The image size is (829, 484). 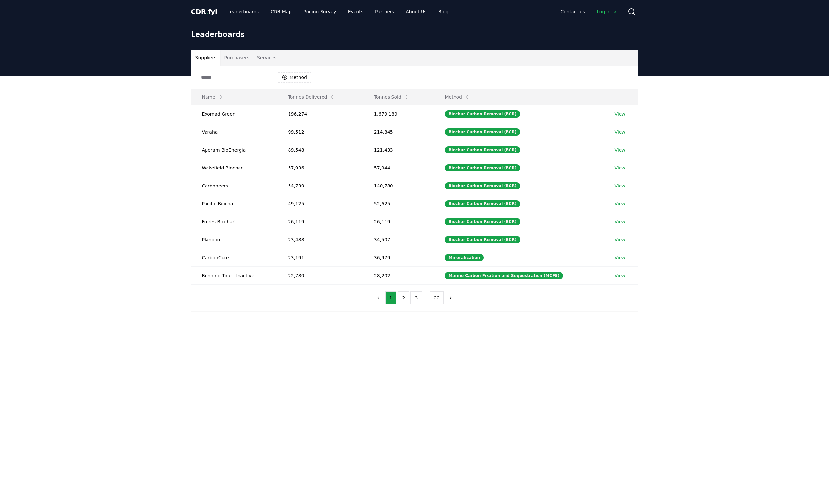 What do you see at coordinates (235, 222) in the screenshot?
I see `td: Freres Biochar` at bounding box center [235, 222].